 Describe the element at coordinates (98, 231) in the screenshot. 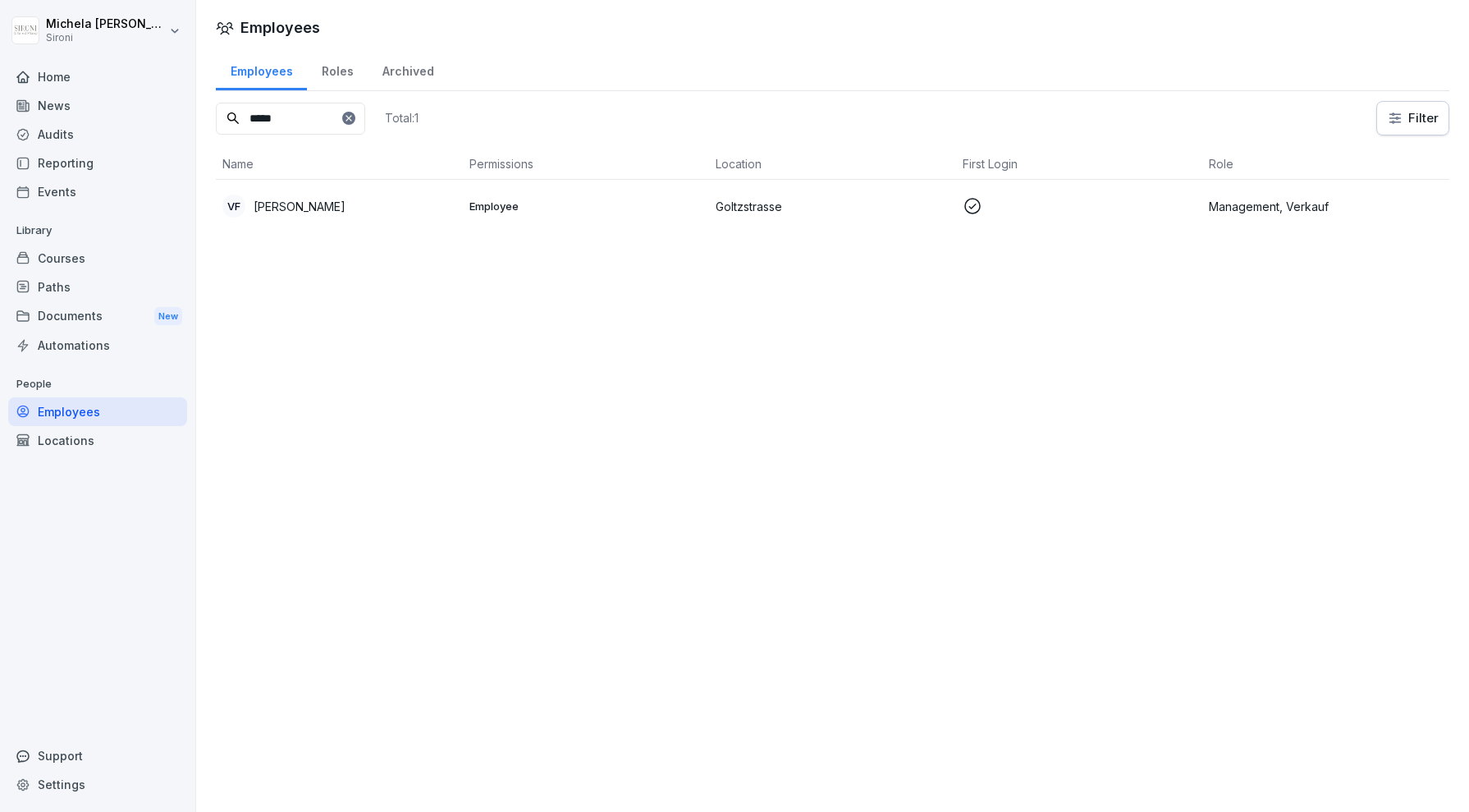

I see `p: Library` at that location.